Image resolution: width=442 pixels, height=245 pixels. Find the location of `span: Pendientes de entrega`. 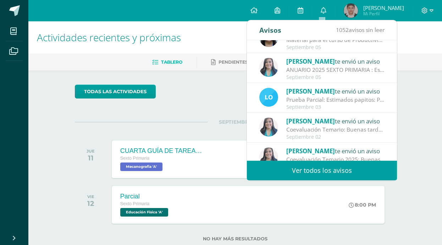

span: Pendientes de entrega is located at coordinates (249, 62).